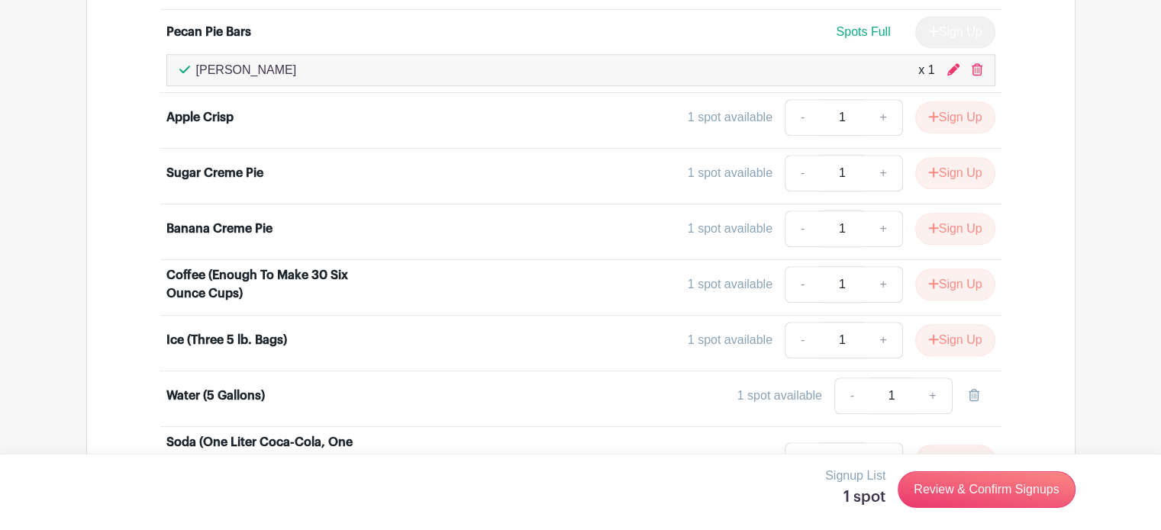 This screenshot has width=1161, height=530. Describe the element at coordinates (214, 173) in the screenshot. I see `div: Sugar Creme Pie` at that location.